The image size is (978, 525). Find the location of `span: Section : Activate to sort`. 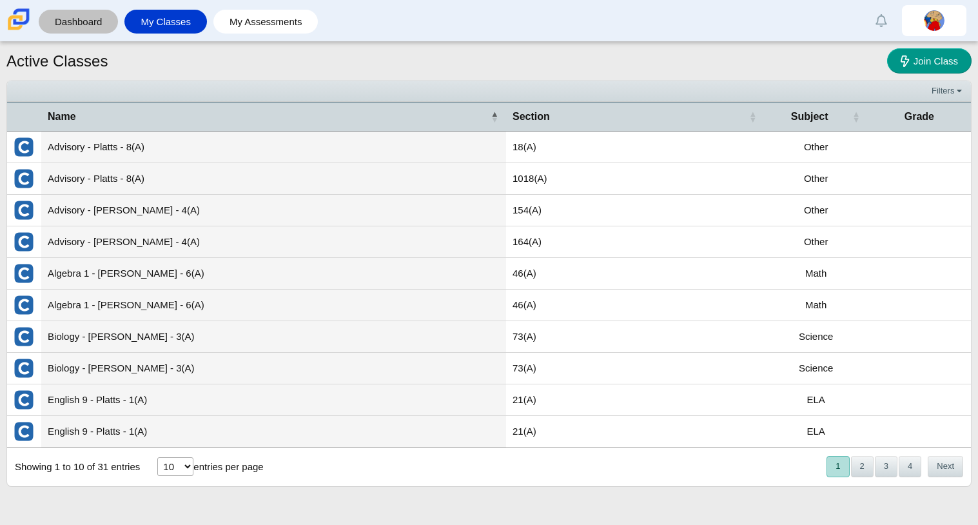

span: Section : Activate to sort is located at coordinates (753, 117).